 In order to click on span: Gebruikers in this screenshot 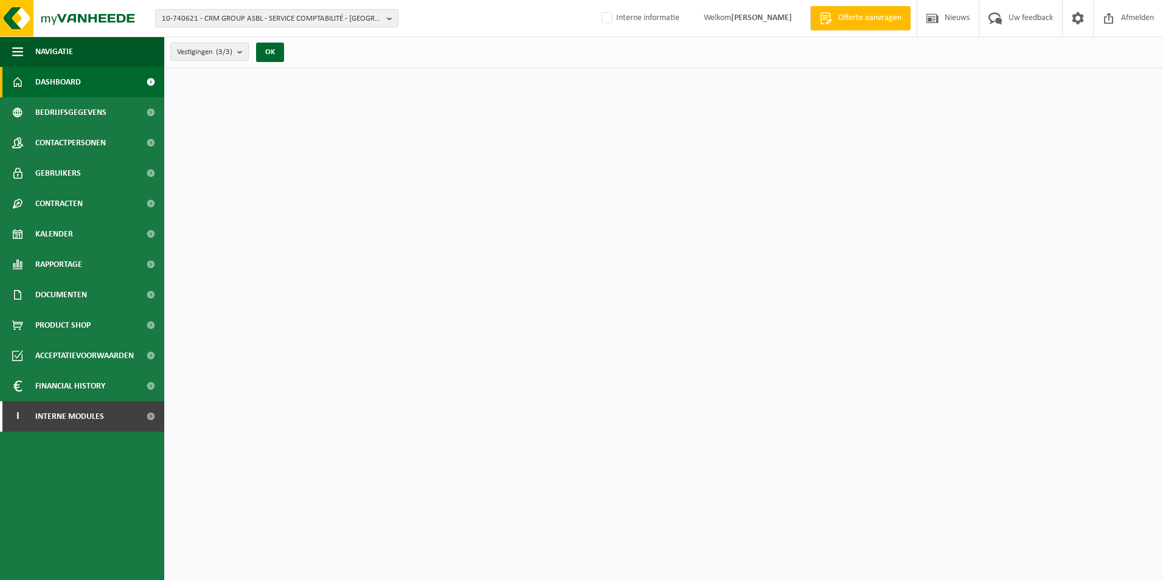, I will do `click(58, 173)`.